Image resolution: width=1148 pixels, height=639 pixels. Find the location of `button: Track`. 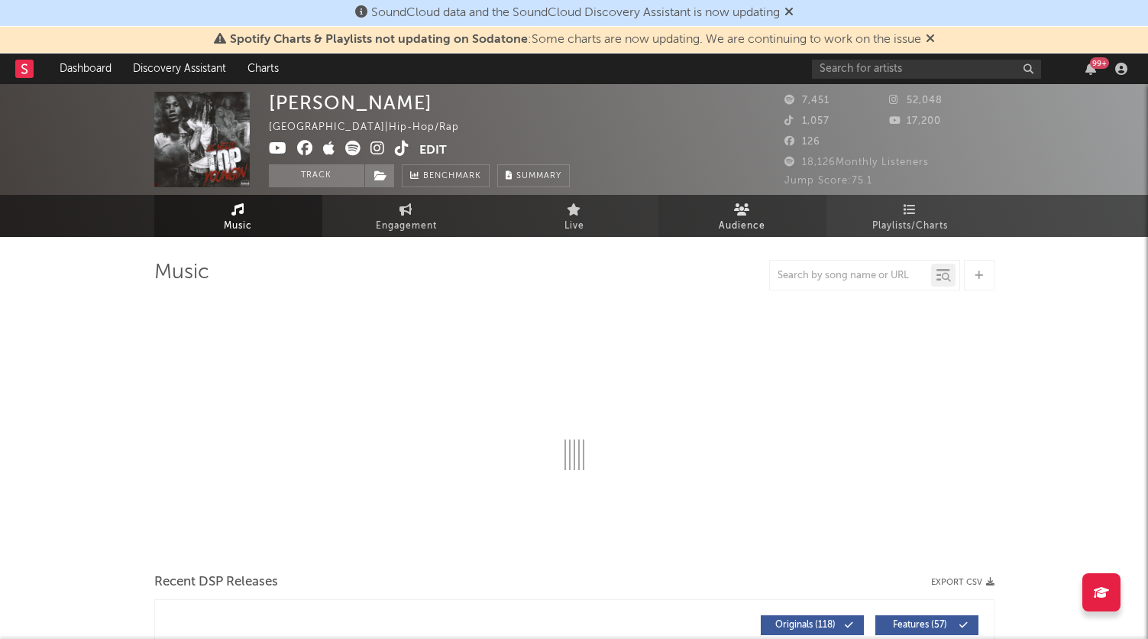

button: Track is located at coordinates (316, 176).